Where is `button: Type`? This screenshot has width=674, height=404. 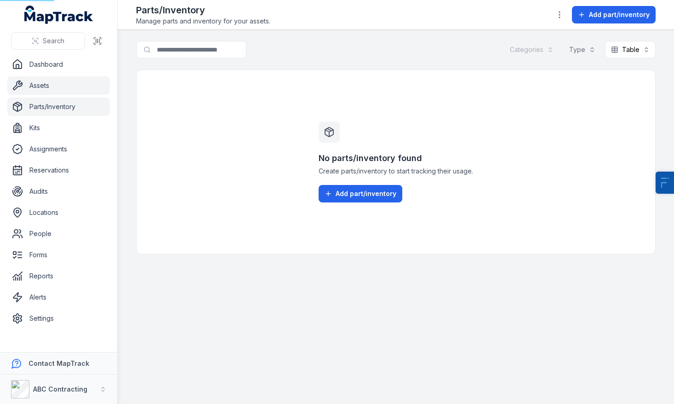
button: Type is located at coordinates (582, 50).